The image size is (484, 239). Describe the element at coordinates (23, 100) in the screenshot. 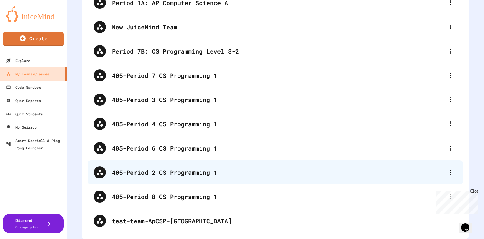

I see `div: Quiz Reports` at that location.